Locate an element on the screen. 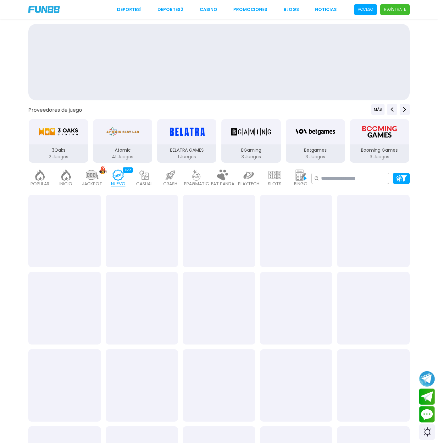  p: CASUAL is located at coordinates (144, 184).